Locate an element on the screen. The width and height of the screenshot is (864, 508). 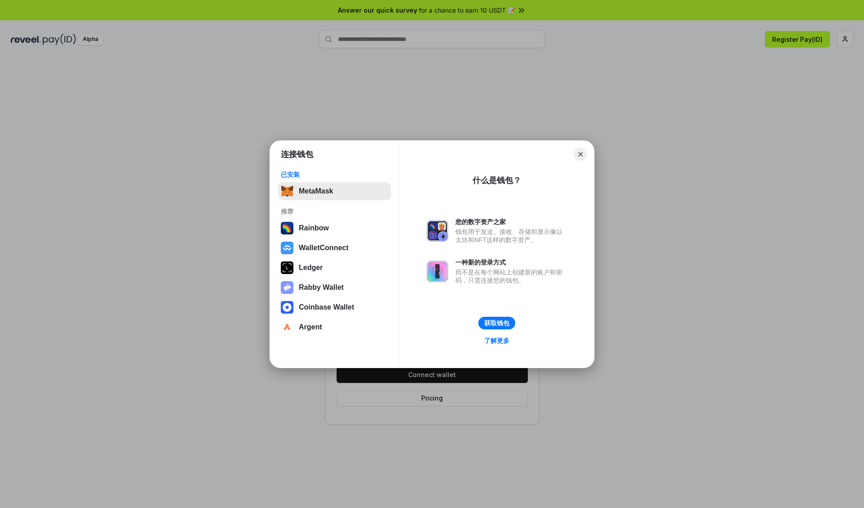
button: Close is located at coordinates (580, 154).